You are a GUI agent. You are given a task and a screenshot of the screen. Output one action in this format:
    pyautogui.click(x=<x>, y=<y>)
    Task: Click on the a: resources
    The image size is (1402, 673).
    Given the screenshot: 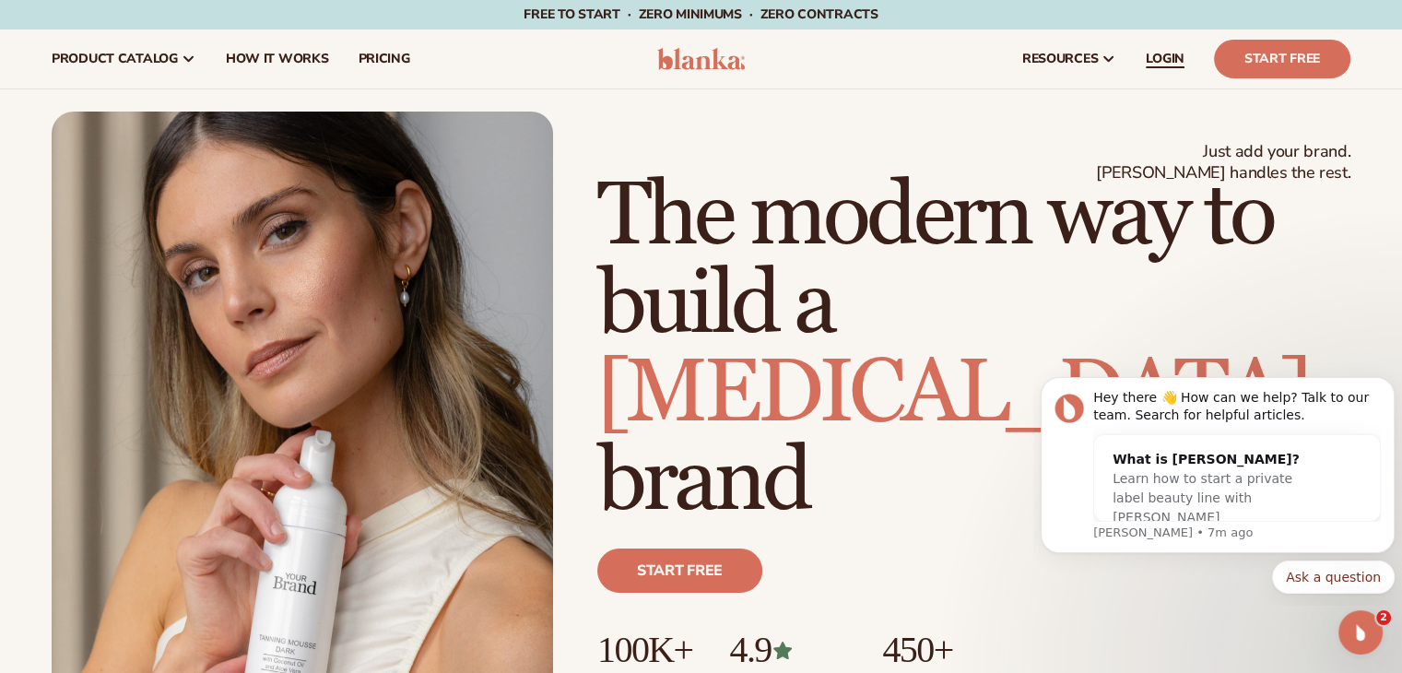 What is the action you would take?
    pyautogui.click(x=1069, y=59)
    